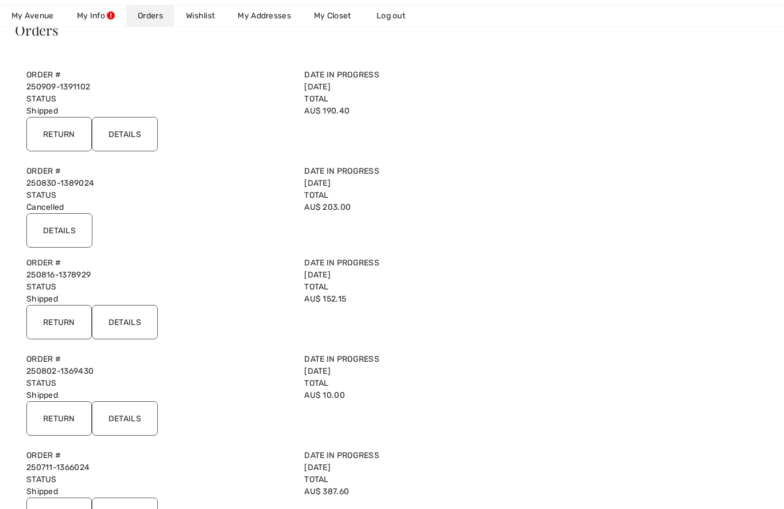 The height and width of the screenshot is (509, 784). Describe the element at coordinates (96, 15) in the screenshot. I see `a: My Info` at that location.